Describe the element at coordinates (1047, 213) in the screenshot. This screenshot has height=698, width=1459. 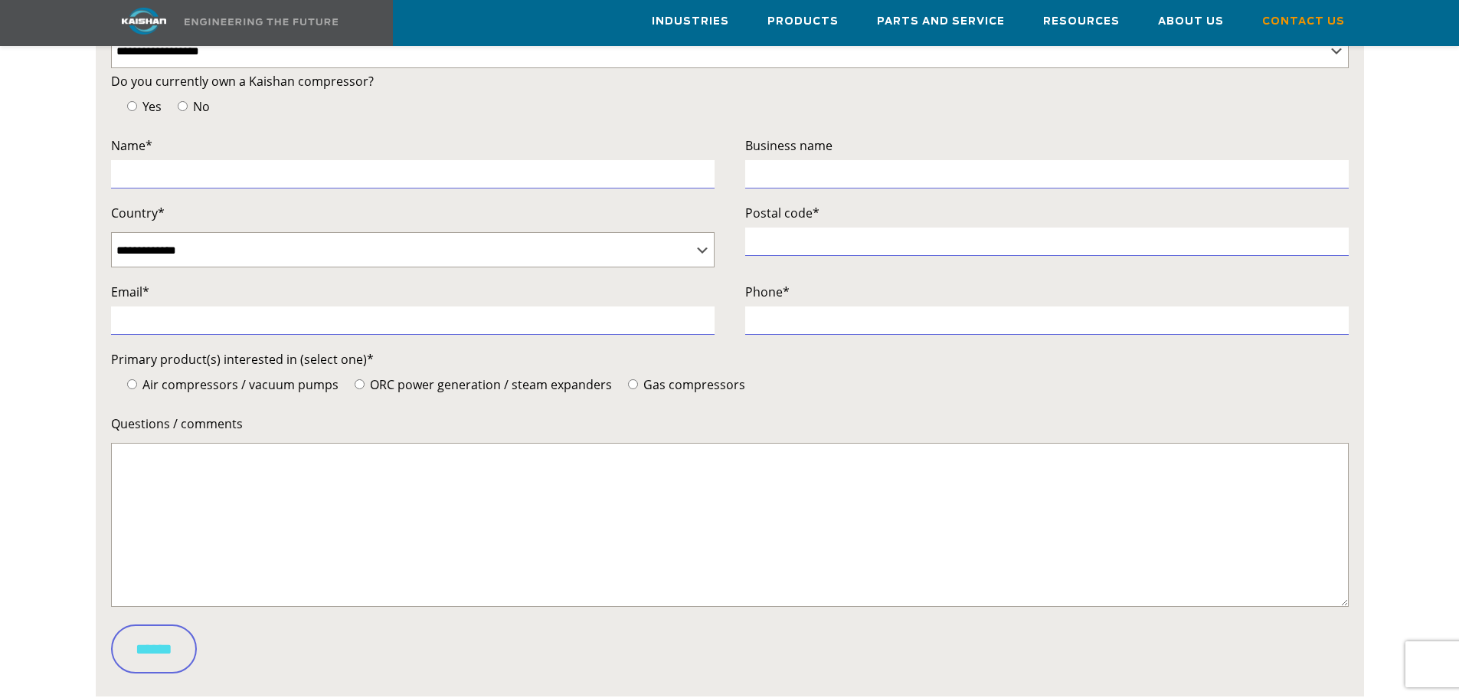
I see `label: Postal code*` at that location.